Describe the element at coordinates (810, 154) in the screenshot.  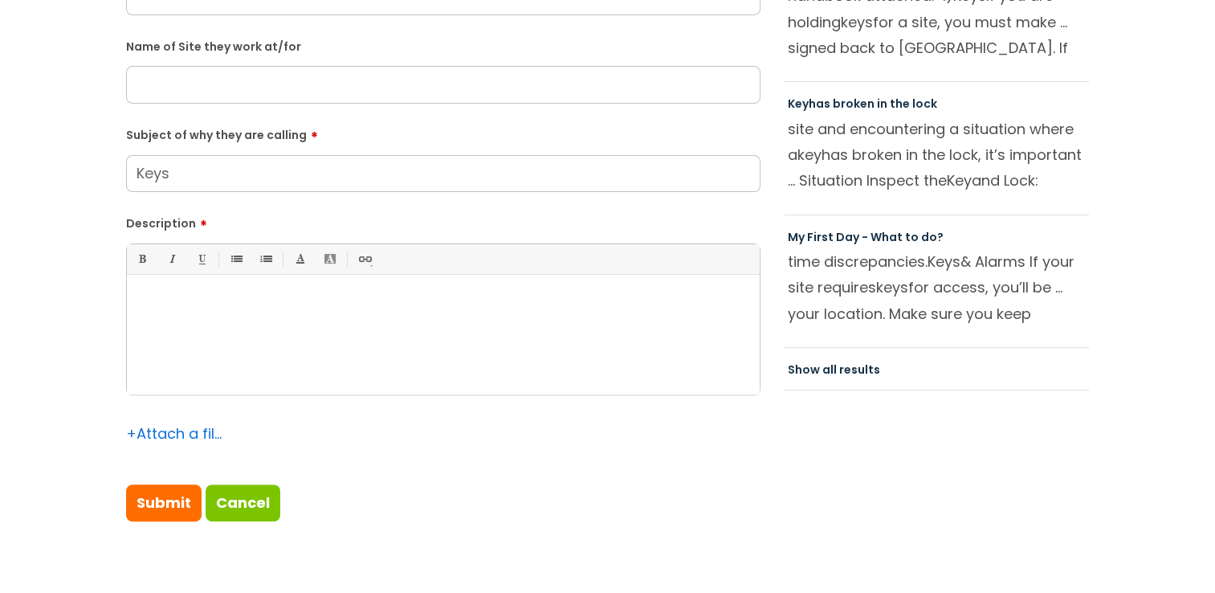
I see `span: key` at that location.